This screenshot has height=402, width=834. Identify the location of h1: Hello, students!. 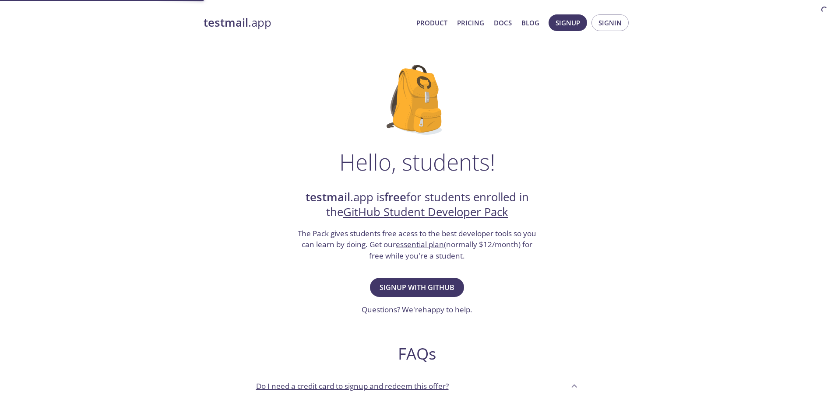
(417, 162).